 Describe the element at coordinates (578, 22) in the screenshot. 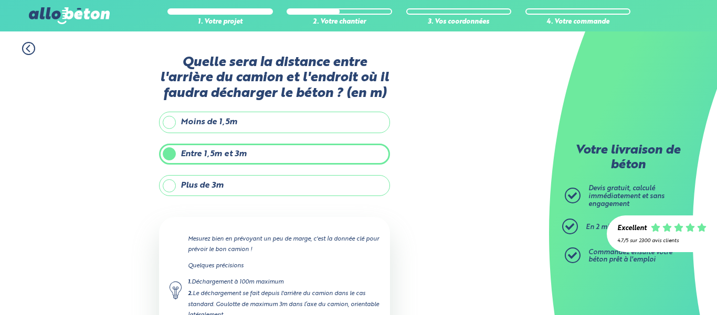

I see `div: 4. Votre commande` at that location.